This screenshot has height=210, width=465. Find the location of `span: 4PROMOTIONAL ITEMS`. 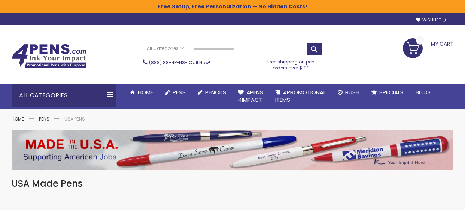

span: 4PROMOTIONAL ITEMS is located at coordinates (301, 96).